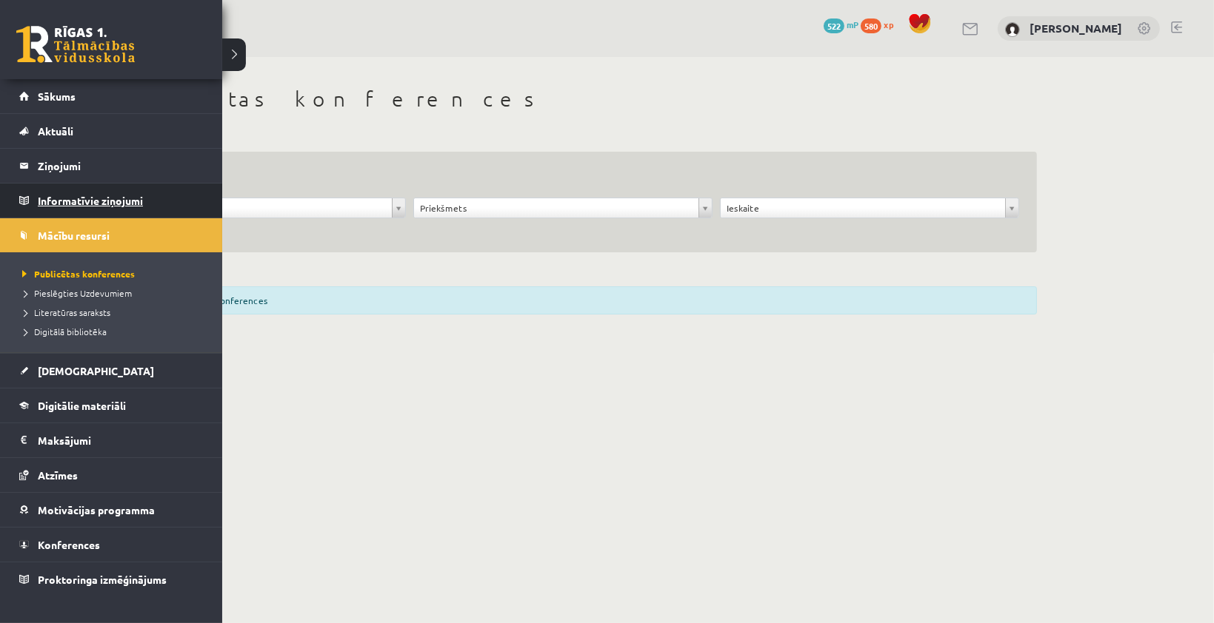 The image size is (1214, 623). What do you see at coordinates (76, 44) in the screenshot?
I see `a: Rīgas 1. Tālmācības vidusskola` at bounding box center [76, 44].